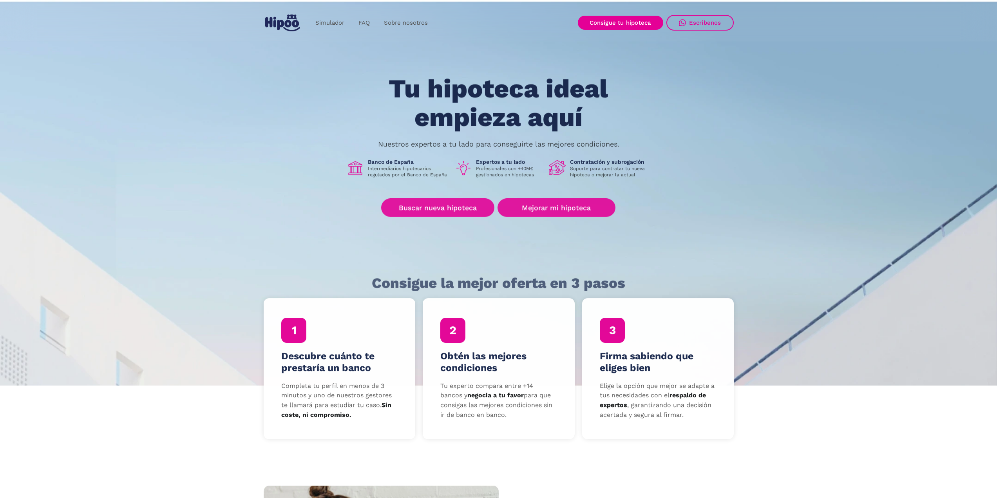 The image size is (997, 498). What do you see at coordinates (556, 208) in the screenshot?
I see `a: Mejorar mi hipoteca` at bounding box center [556, 208].